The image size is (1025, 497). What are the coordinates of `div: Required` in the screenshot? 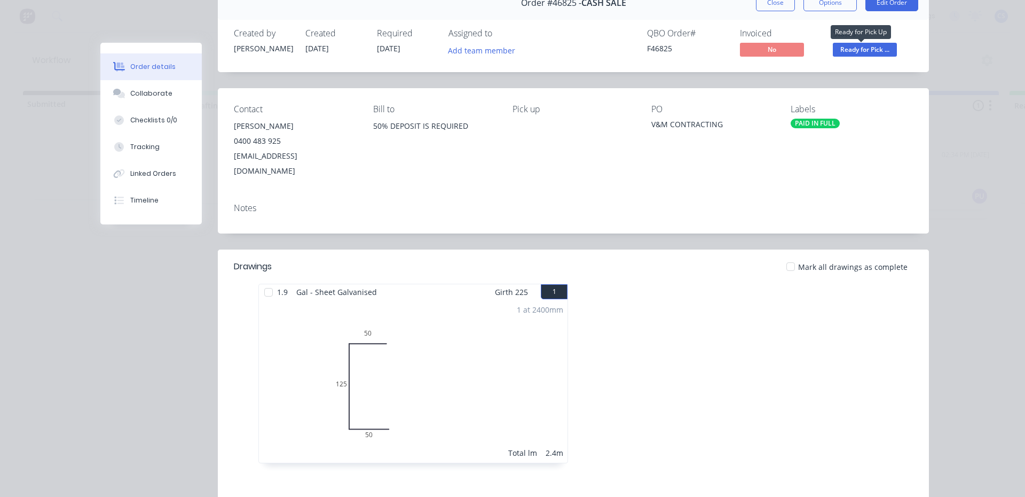 It's located at (406, 33).